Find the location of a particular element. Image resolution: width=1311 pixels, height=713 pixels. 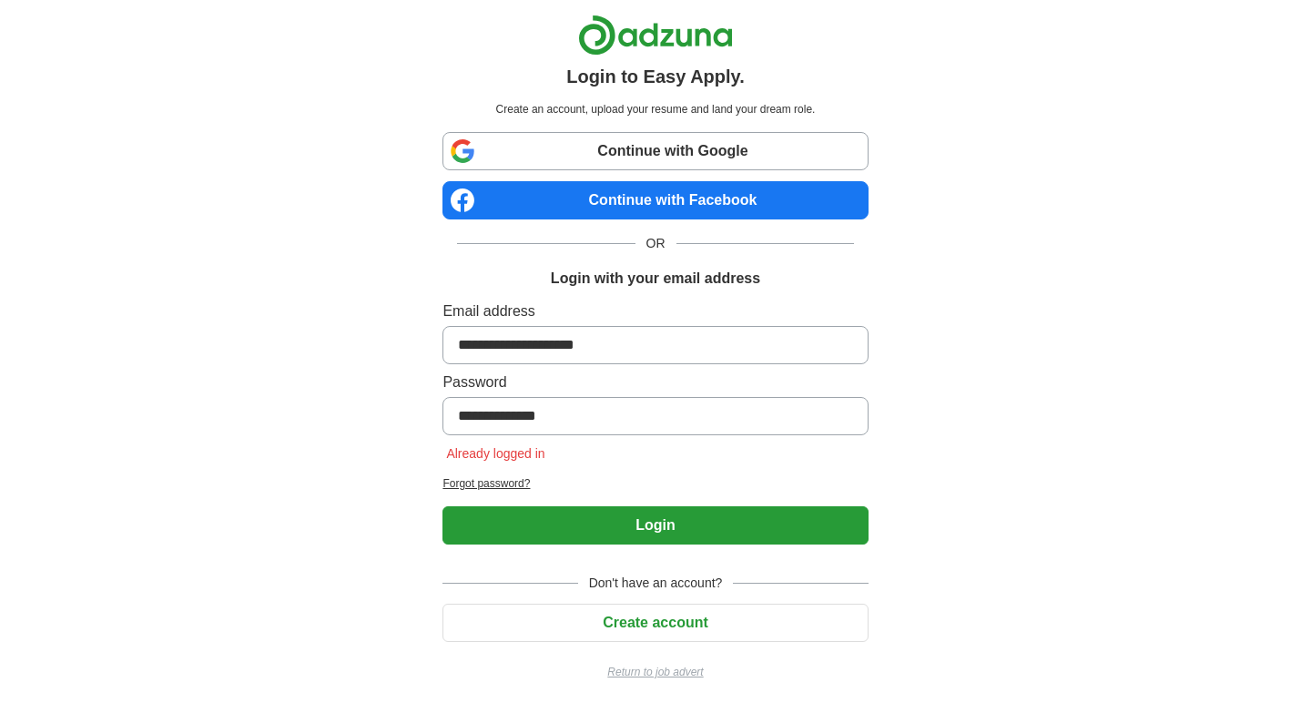

button: Login is located at coordinates (655, 525).